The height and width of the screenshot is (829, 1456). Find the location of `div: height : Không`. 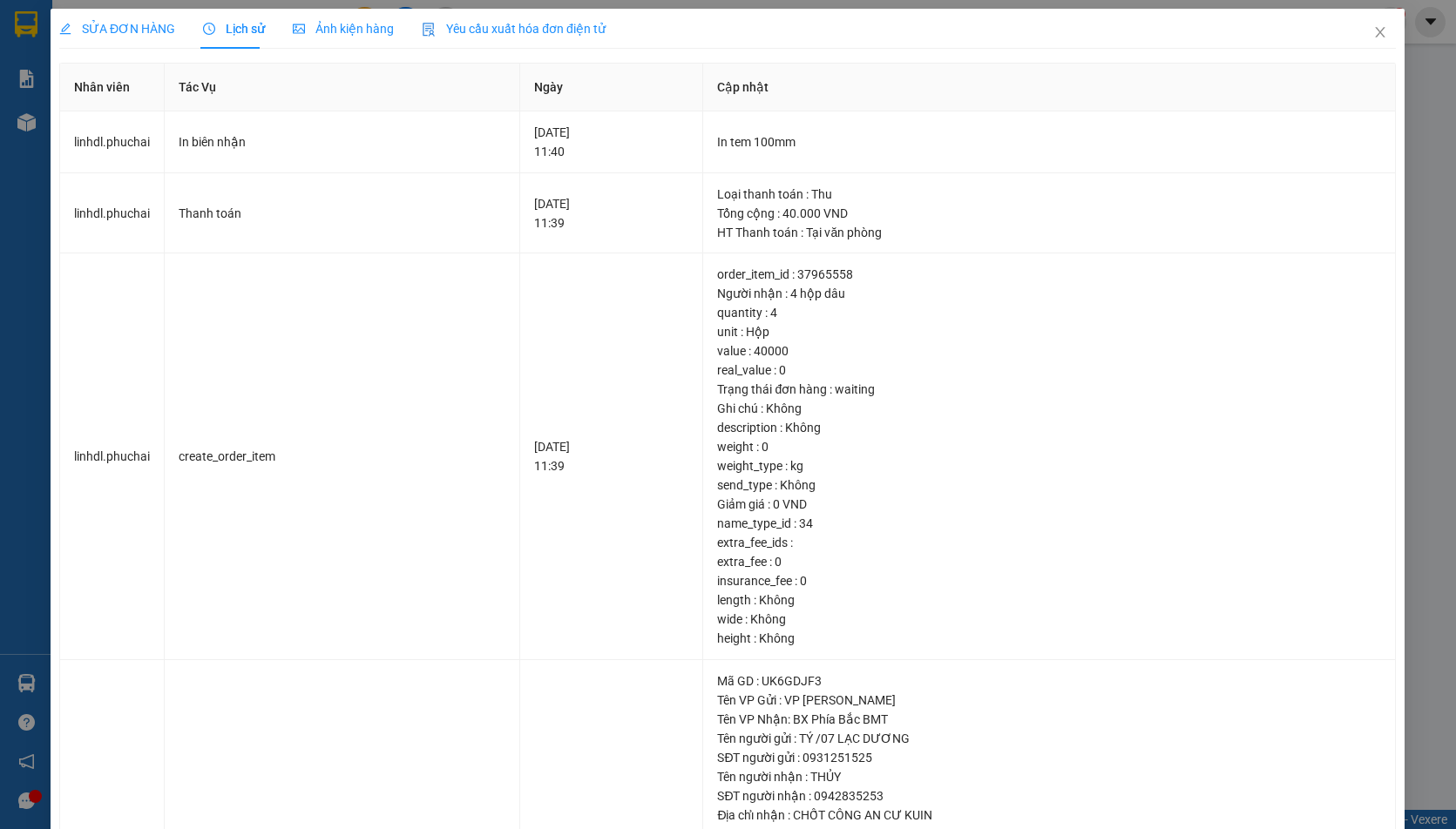

div: height : Không is located at coordinates (1050, 638).